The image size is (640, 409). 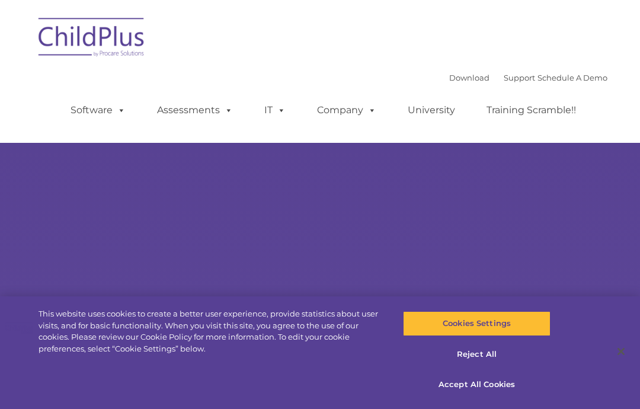 What do you see at coordinates (211, 331) in the screenshot?
I see `div: This website uses cookies to create a better user experience, provide statistics about user visit...` at bounding box center [211, 331].